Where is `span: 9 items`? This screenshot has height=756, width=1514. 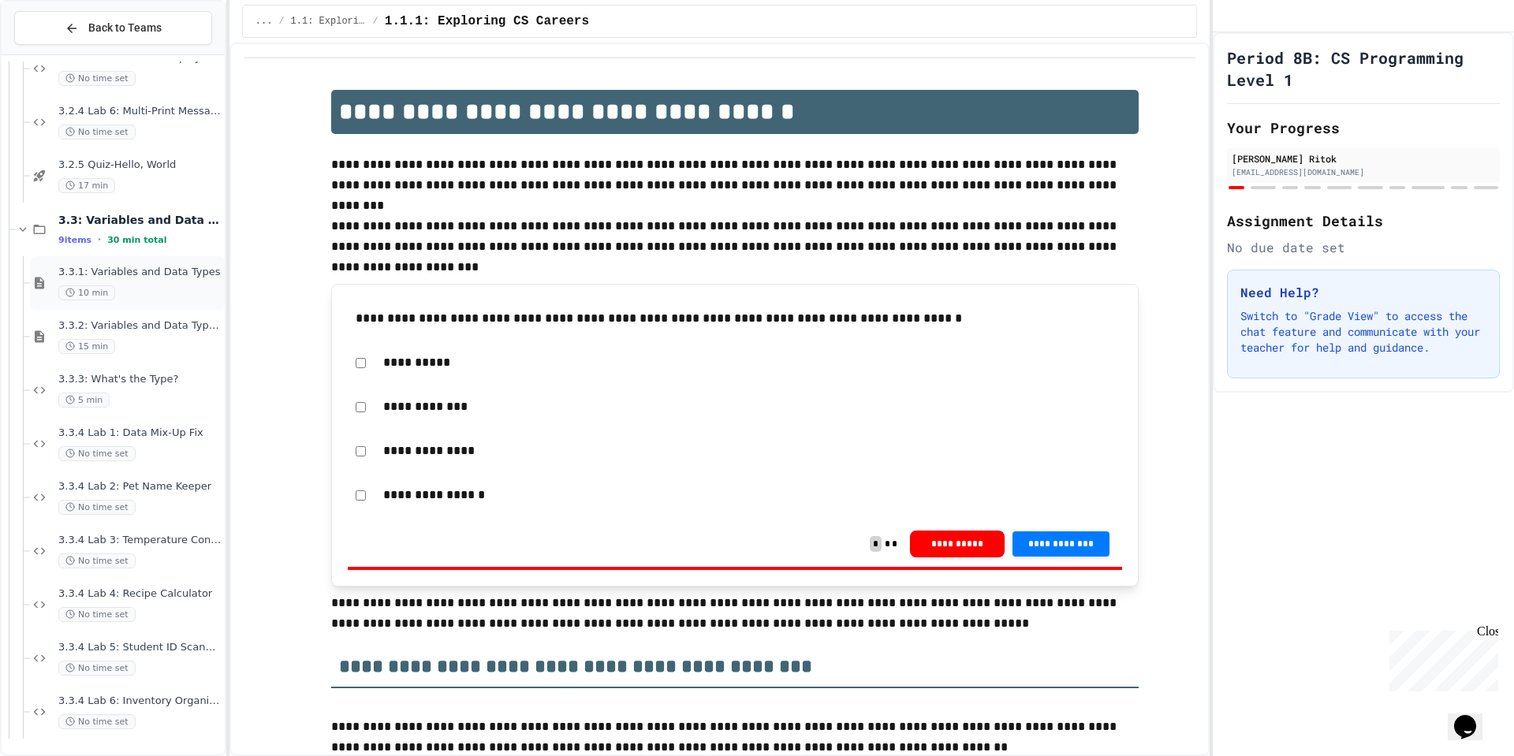
span: 9 items is located at coordinates (75, 240).